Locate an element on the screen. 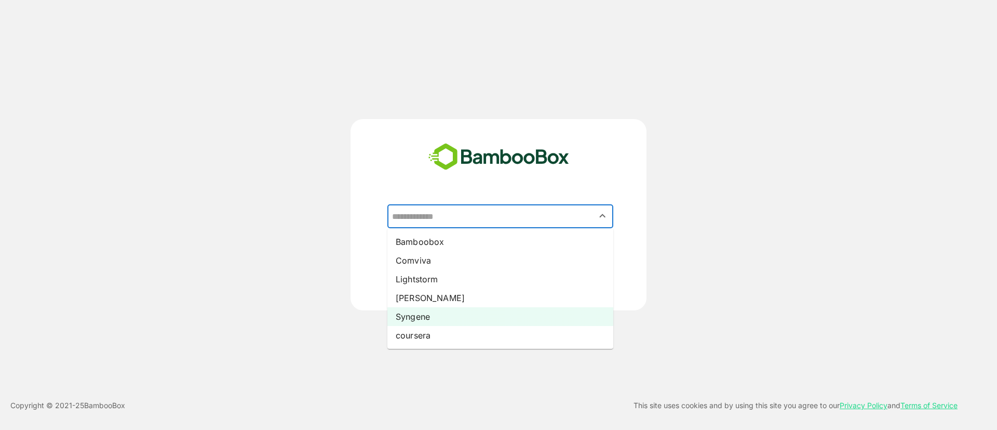 This screenshot has width=997, height=430. a: Privacy Policy is located at coordinates (864, 405).